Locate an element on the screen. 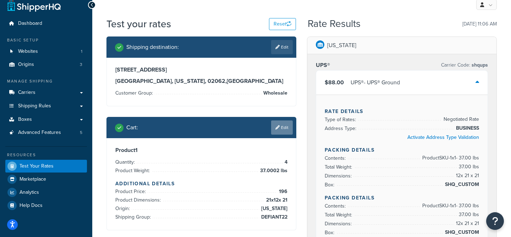 This screenshot has height=237, width=511. span: Carriers is located at coordinates (27, 93).